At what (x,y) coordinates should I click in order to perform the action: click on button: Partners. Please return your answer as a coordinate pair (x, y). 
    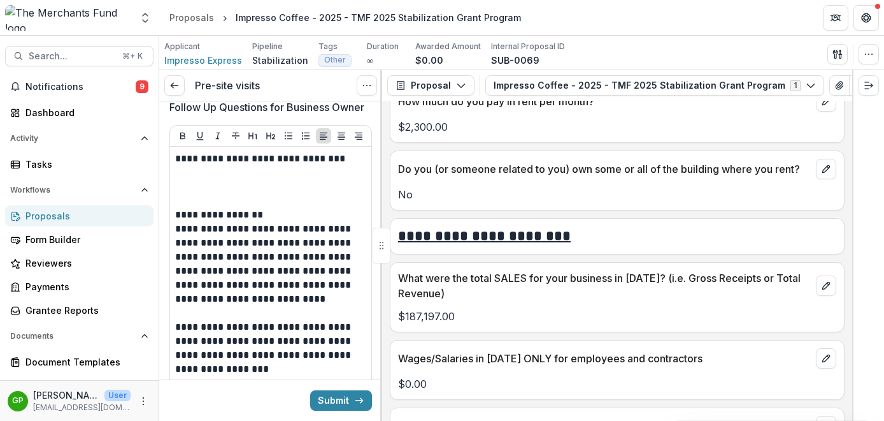
    Looking at the image, I should click on (836, 18).